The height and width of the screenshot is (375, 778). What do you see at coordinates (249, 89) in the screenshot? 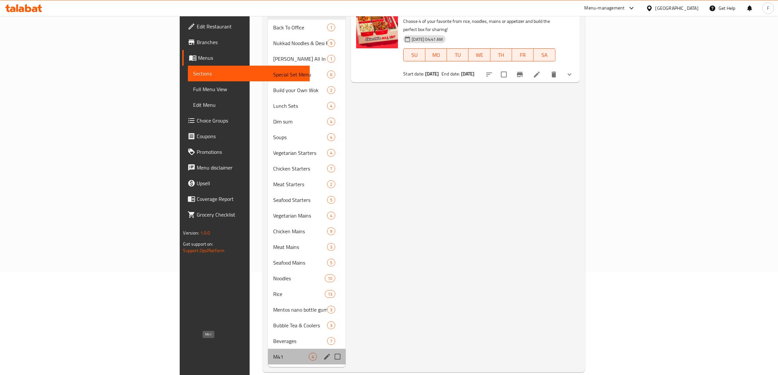
I see `a: Full Menu View` at bounding box center [249, 89].